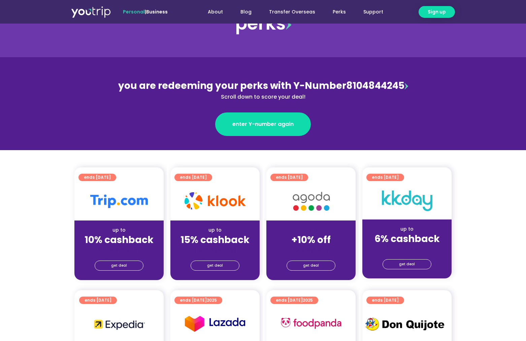 The image size is (526, 341). I want to click on a: Transfer Overseas, so click(292, 12).